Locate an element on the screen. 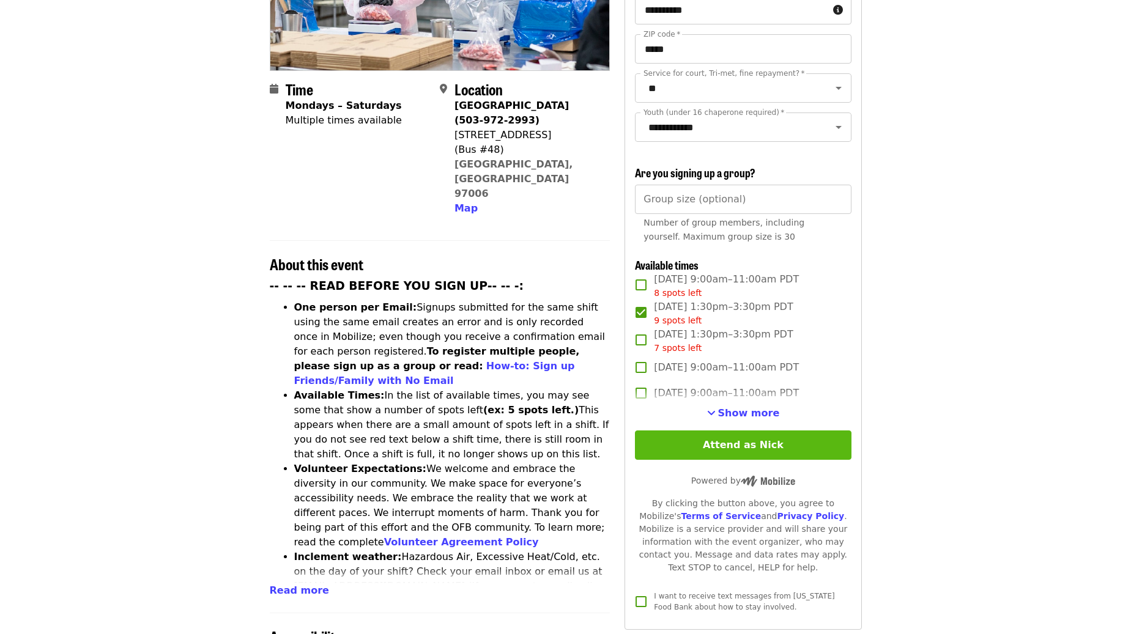 This screenshot has height=634, width=1131. img: Powered by Mobilize is located at coordinates (768, 481).